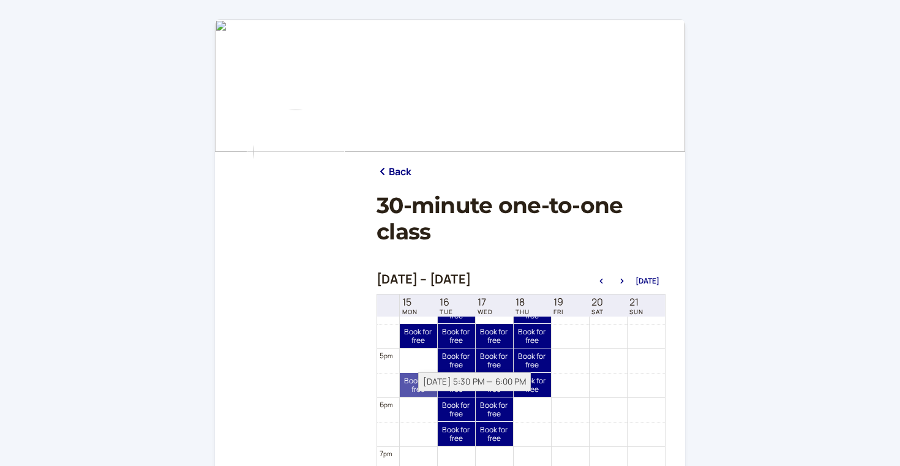 Image resolution: width=900 pixels, height=466 pixels. What do you see at coordinates (598, 302) in the screenshot?
I see `span: 20` at bounding box center [598, 302].